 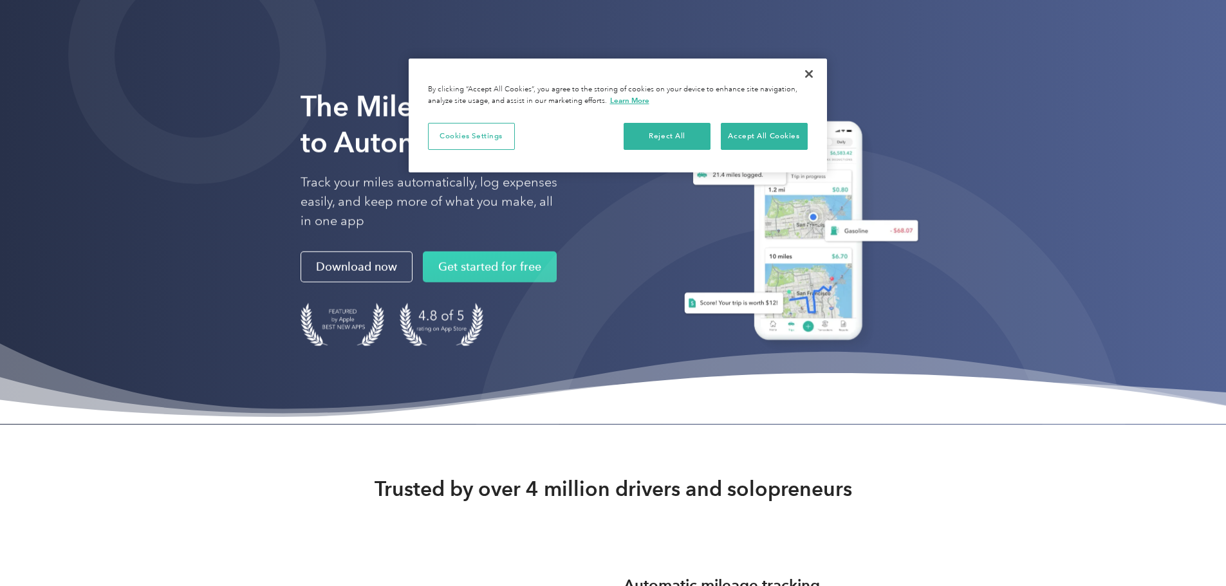 What do you see at coordinates (667, 136) in the screenshot?
I see `button: Reject All` at bounding box center [667, 136].